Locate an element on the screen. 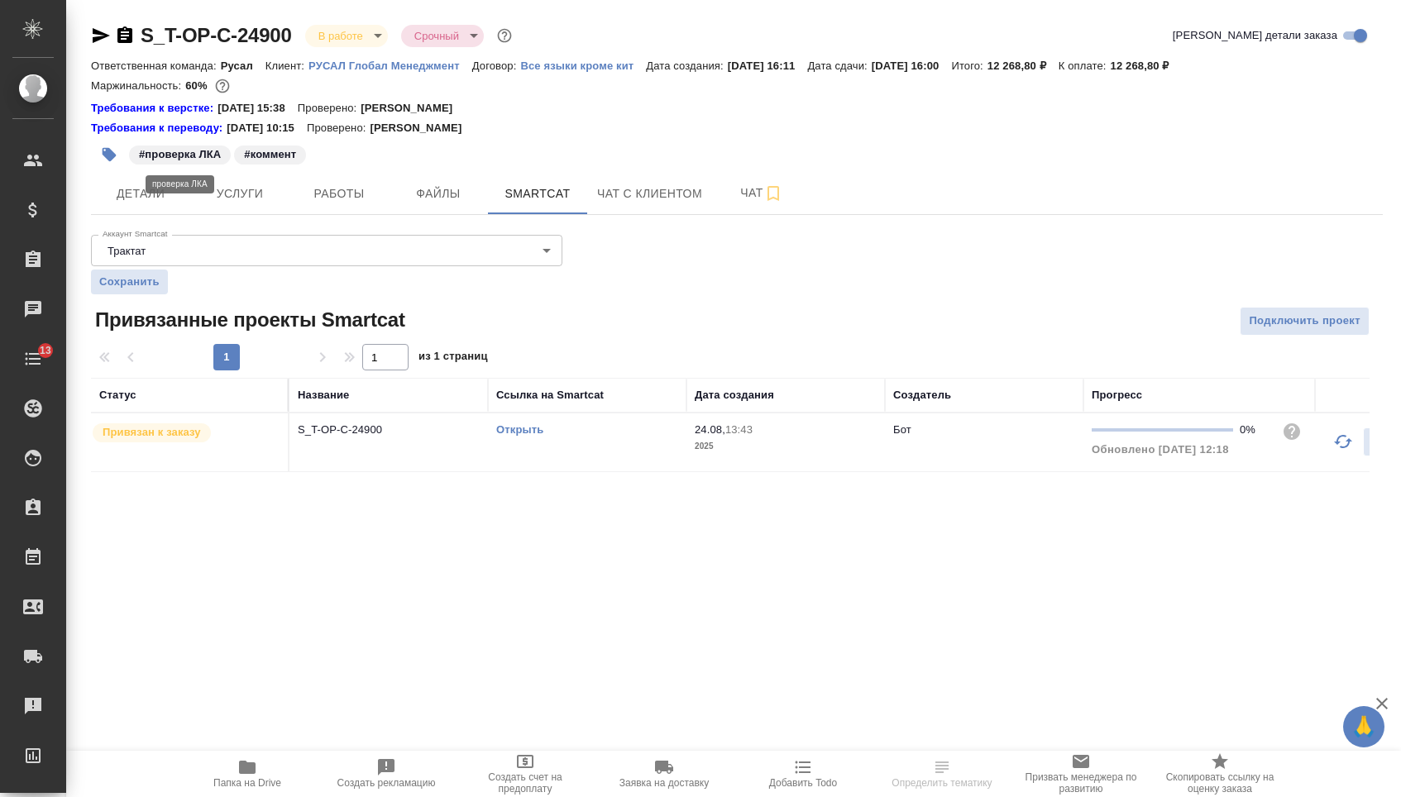 This screenshot has width=1401, height=797. span: Услуги is located at coordinates (240, 193).